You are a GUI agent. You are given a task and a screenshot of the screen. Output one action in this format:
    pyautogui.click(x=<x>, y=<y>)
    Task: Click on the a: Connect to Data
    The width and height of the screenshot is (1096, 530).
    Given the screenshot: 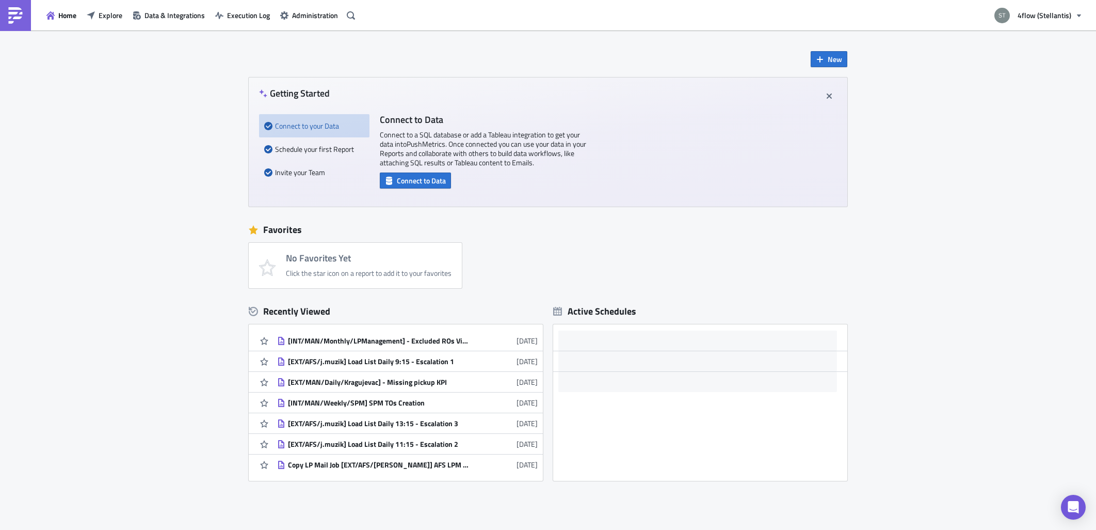 What is the action you would take?
    pyautogui.click(x=415, y=179)
    